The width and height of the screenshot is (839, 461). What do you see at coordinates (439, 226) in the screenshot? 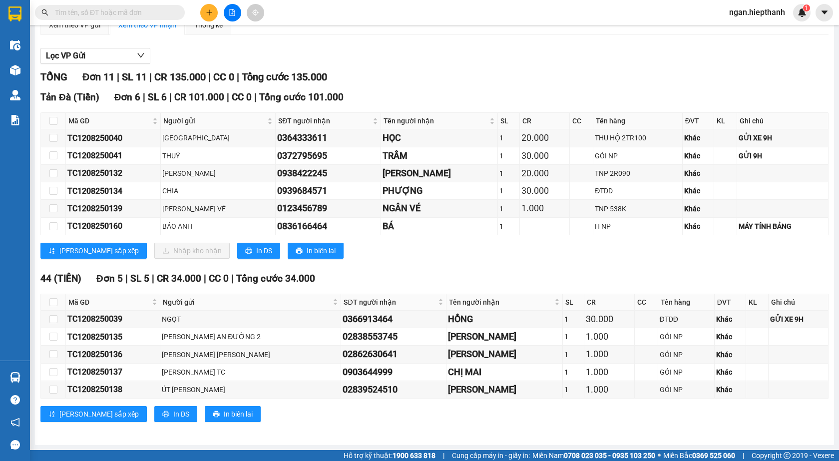
I see `td: BÁ` at bounding box center [439, 226].